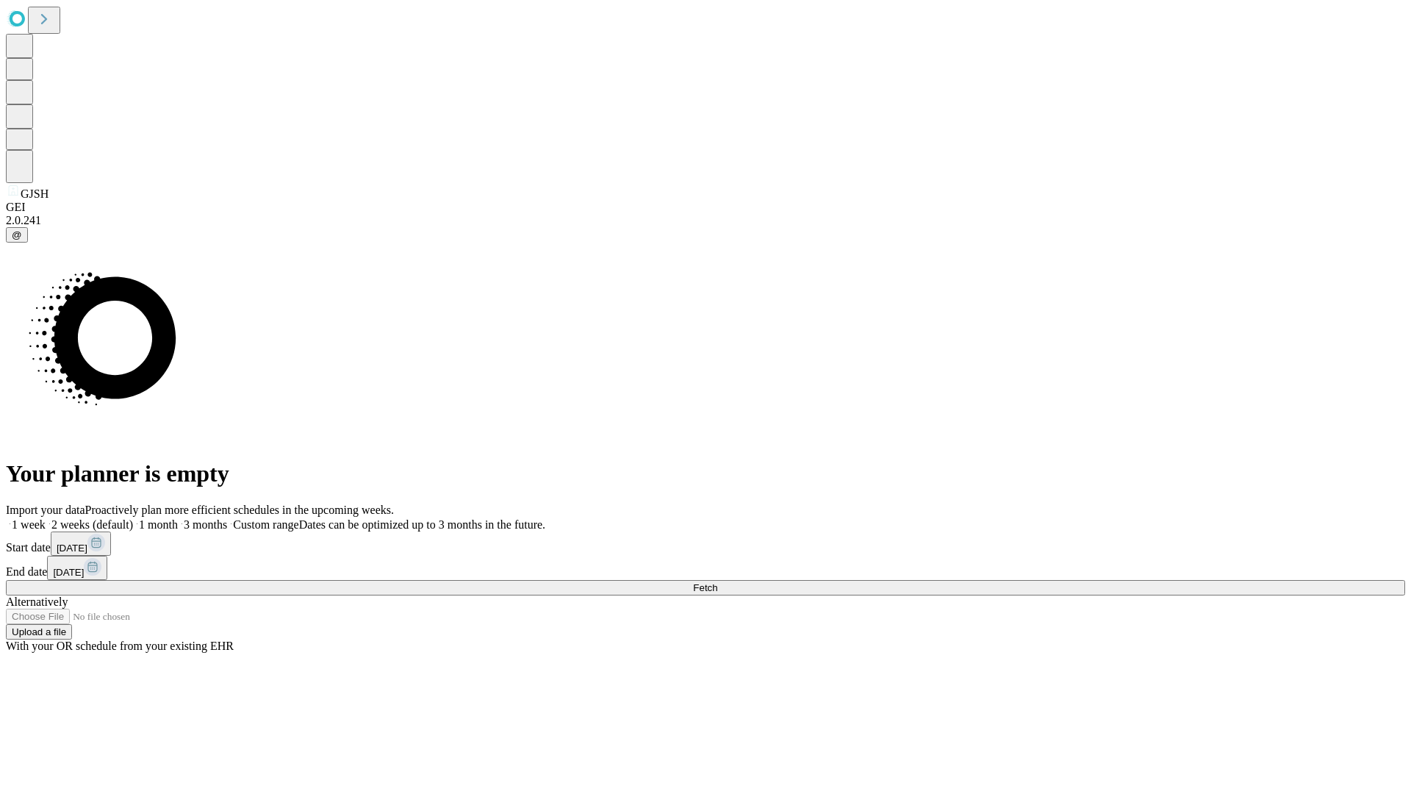 This screenshot has height=794, width=1411. I want to click on span: Proactively plan more efficient schedules in the upcoming weeks., so click(240, 509).